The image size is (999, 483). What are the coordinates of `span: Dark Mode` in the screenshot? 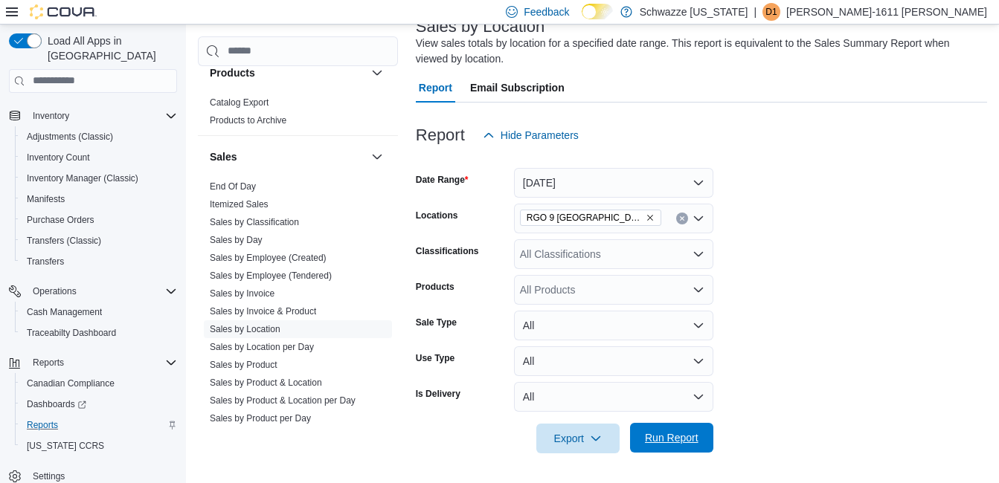 It's located at (582, 19).